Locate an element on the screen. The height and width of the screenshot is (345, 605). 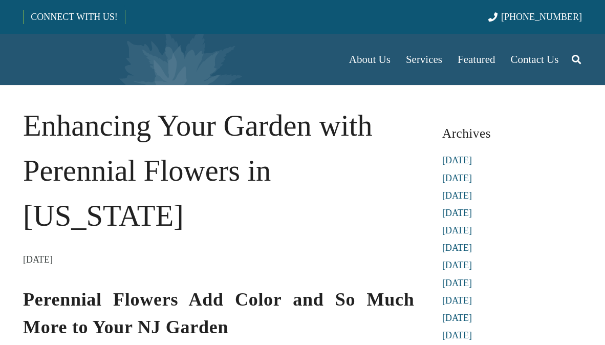
a: Services is located at coordinates (424, 59).